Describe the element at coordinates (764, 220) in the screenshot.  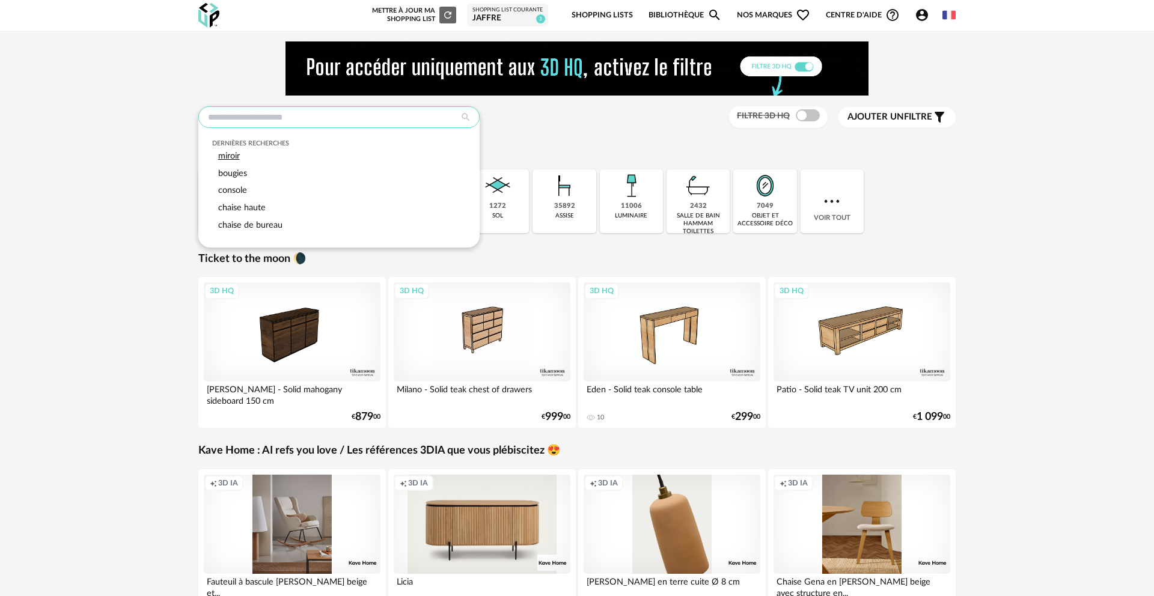
I see `div: objet et accessoire déco` at that location.